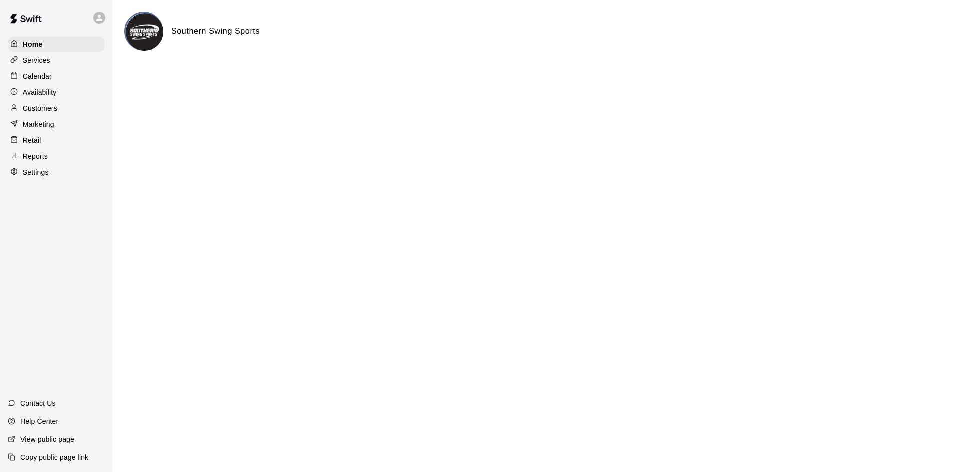  What do you see at coordinates (37, 76) in the screenshot?
I see `p: Calendar` at bounding box center [37, 76].